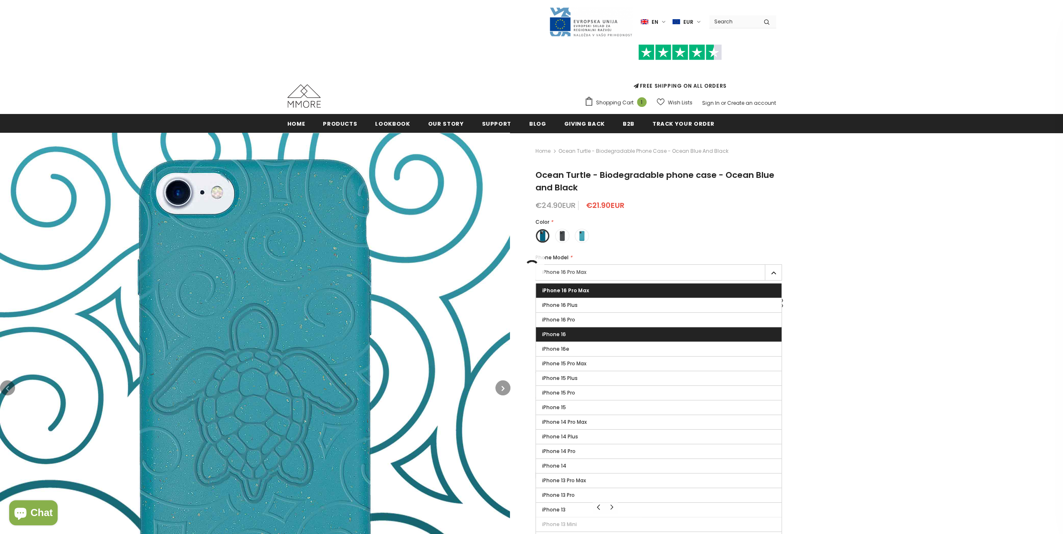  Describe the element at coordinates (537, 124) in the screenshot. I see `span: Blog` at that location.